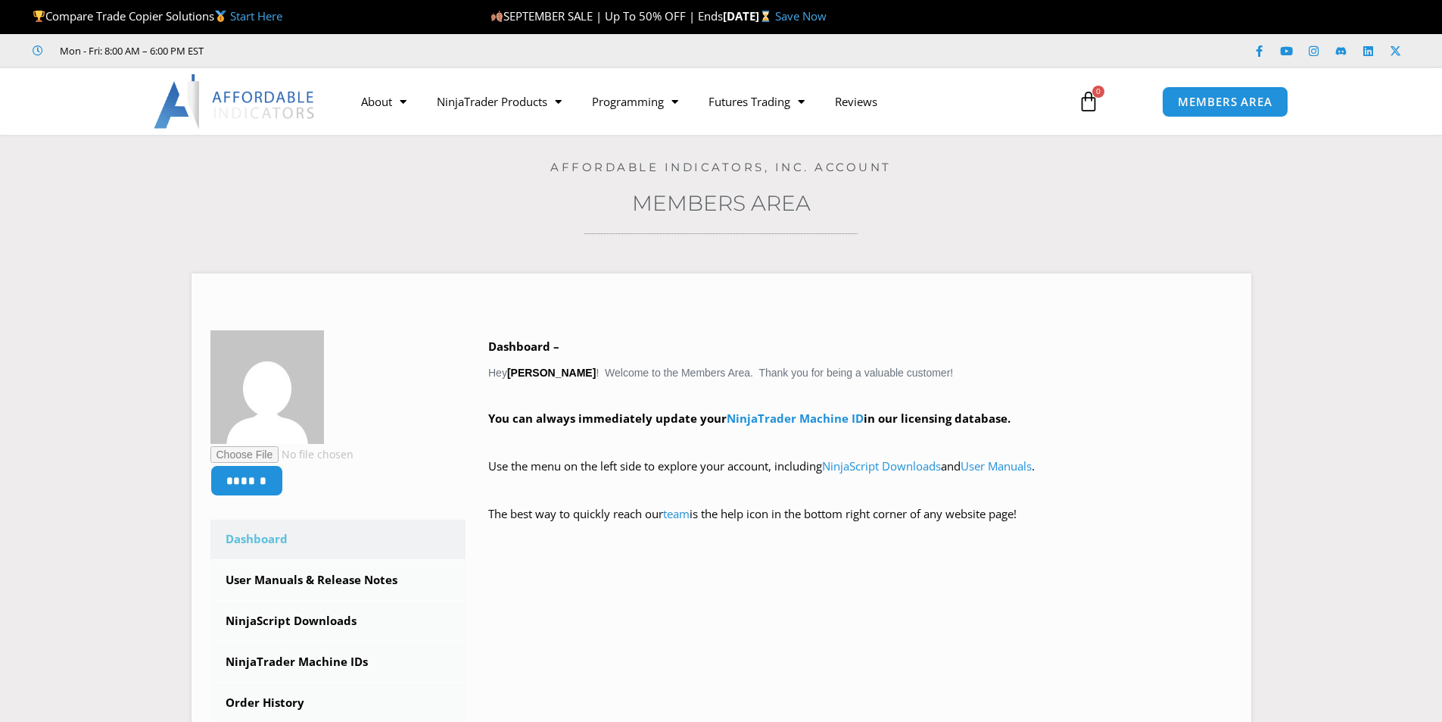  What do you see at coordinates (996, 466) in the screenshot?
I see `a: User Manuals` at bounding box center [996, 466].